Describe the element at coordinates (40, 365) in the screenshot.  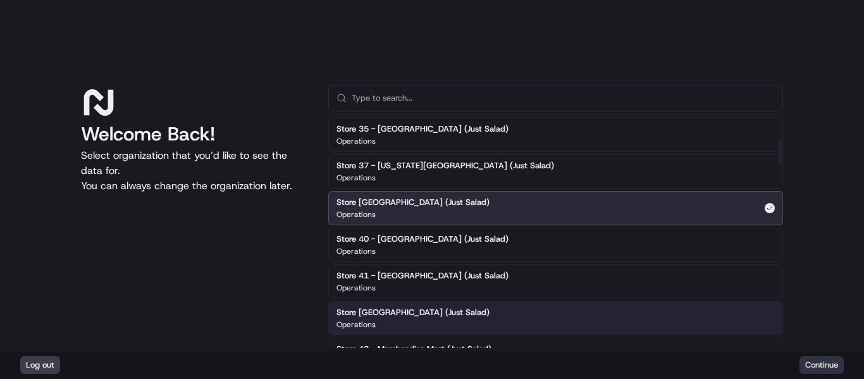
I see `button: Log out` at that location.